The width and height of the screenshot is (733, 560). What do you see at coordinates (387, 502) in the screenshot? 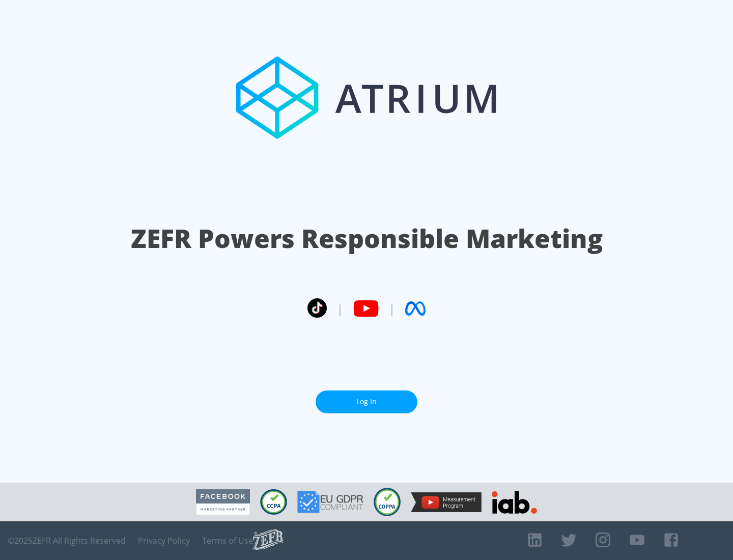
I see `img: COPPA Compliant` at bounding box center [387, 502].